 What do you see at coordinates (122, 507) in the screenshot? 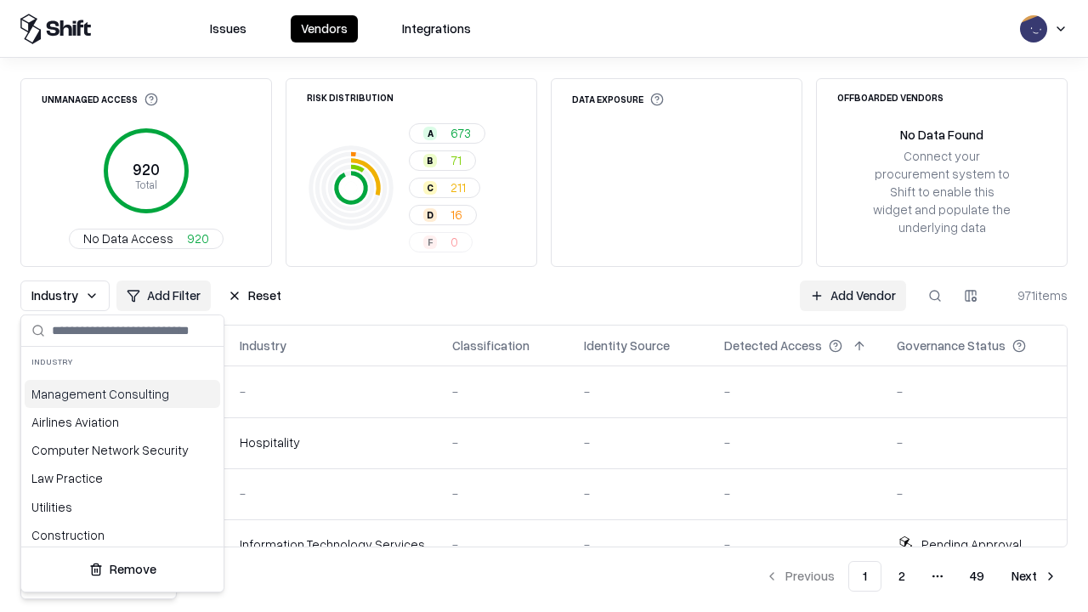
I see `div: Utilities` at bounding box center [122, 507].